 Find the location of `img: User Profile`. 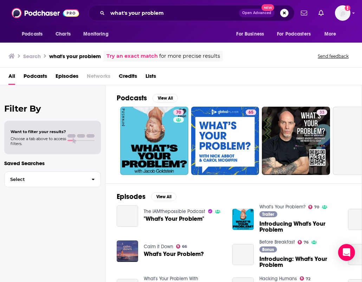

img: User Profile is located at coordinates (343, 13).